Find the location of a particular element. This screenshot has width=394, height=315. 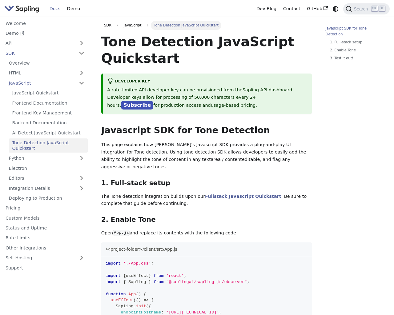

span: endpointHostname is located at coordinates (141, 312).